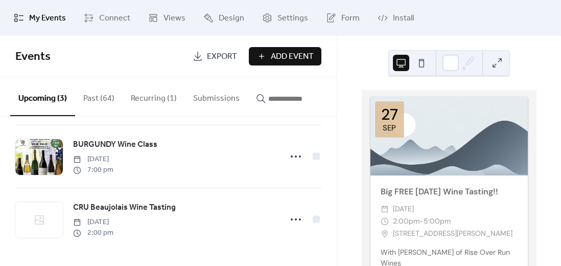 The width and height of the screenshot is (561, 266). Describe the element at coordinates (114, 18) in the screenshot. I see `span: Connect` at that location.